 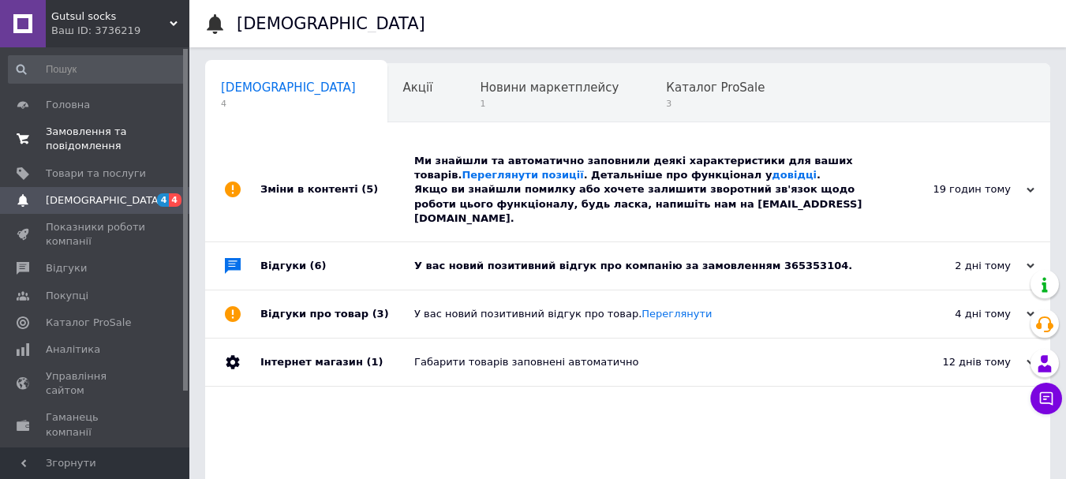 What do you see at coordinates (955, 362) in the screenshot?
I see `div: 12 днів тому` at bounding box center [955, 362].